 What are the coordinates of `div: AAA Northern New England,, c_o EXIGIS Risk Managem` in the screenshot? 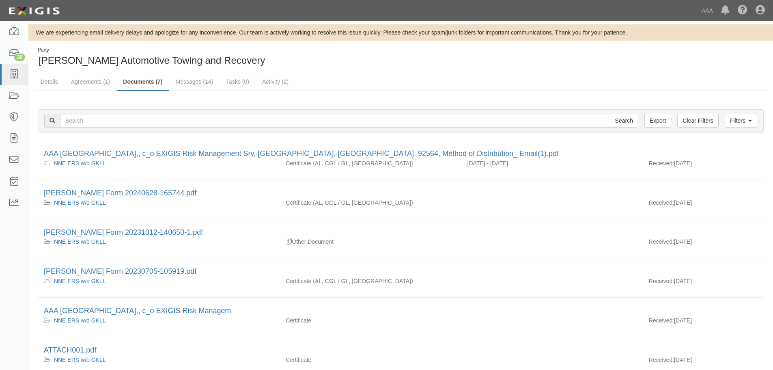 It's located at (401, 311).